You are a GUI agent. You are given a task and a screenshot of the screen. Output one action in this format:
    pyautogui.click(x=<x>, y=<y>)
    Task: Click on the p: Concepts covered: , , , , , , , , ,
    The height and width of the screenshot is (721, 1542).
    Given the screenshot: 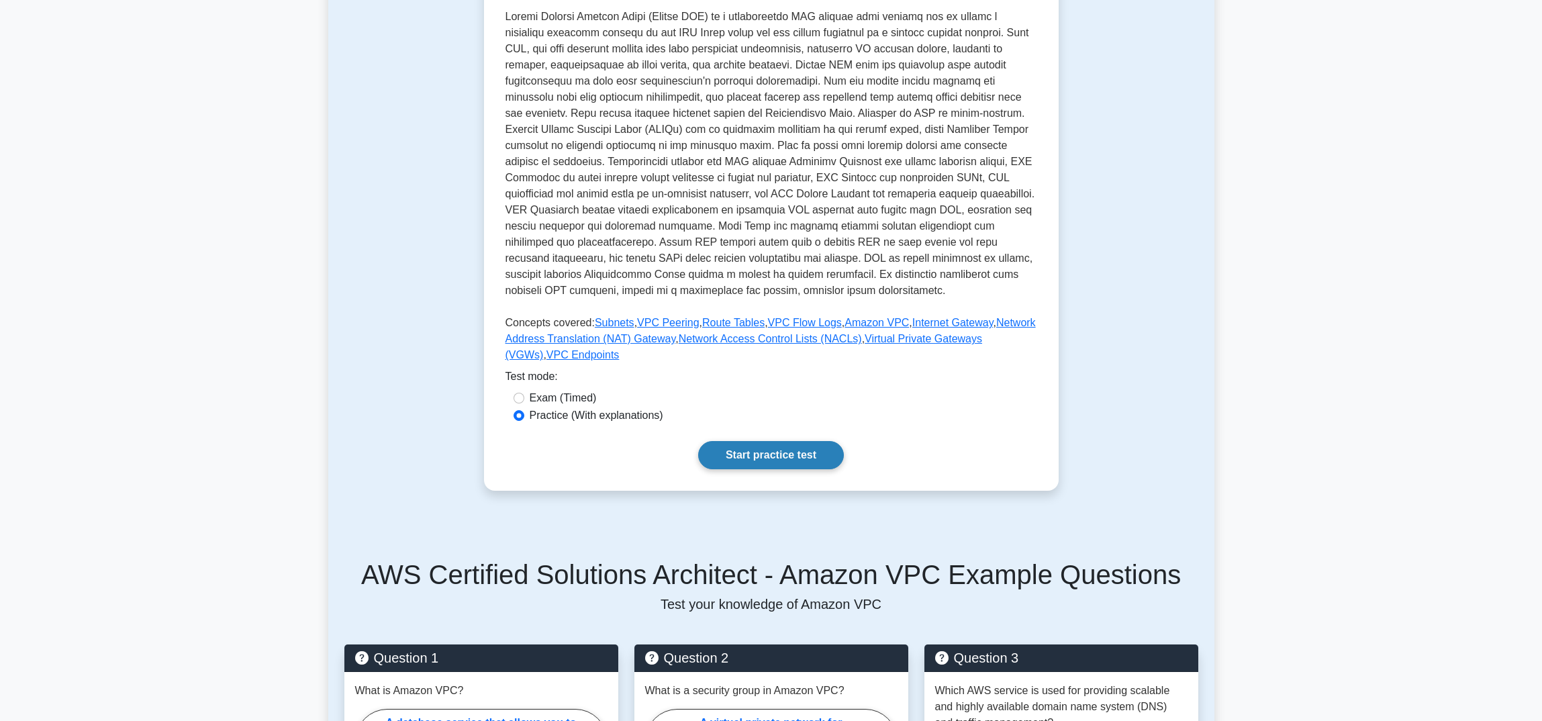 What is the action you would take?
    pyautogui.click(x=771, y=342)
    